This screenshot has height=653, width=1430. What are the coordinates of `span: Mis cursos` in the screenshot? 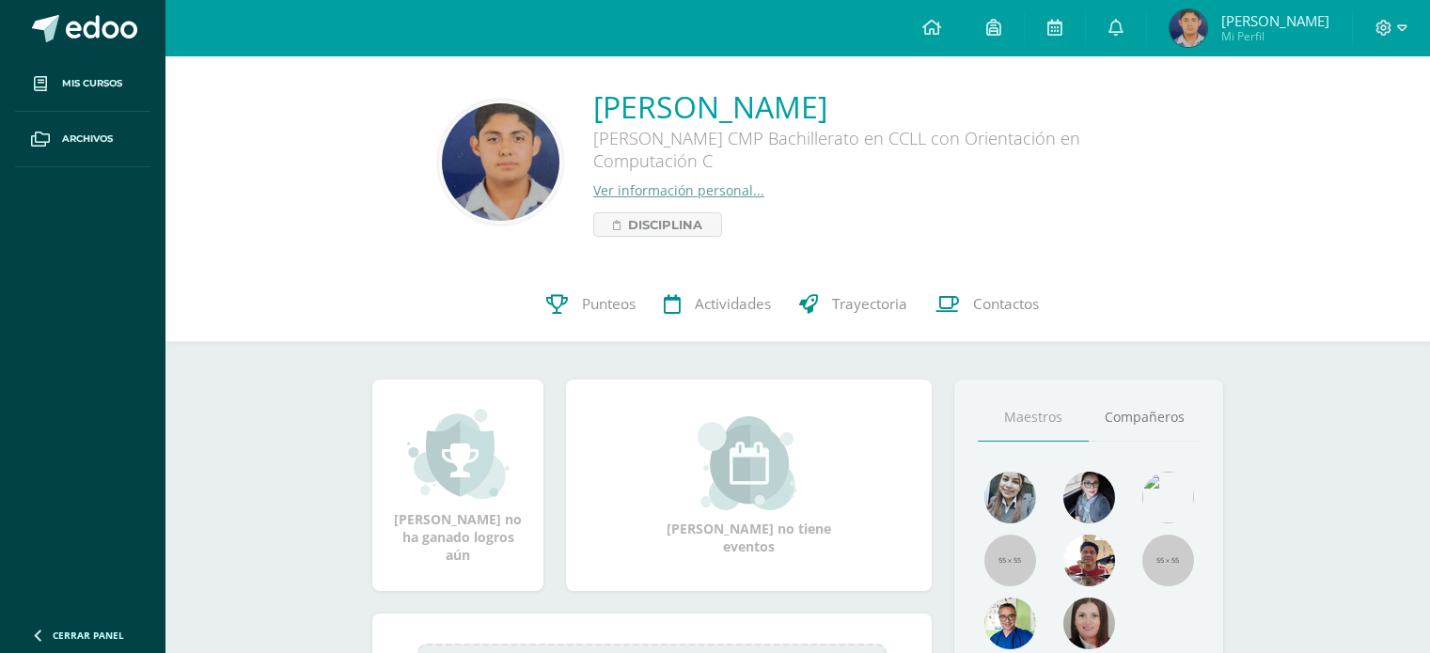 It's located at (92, 84).